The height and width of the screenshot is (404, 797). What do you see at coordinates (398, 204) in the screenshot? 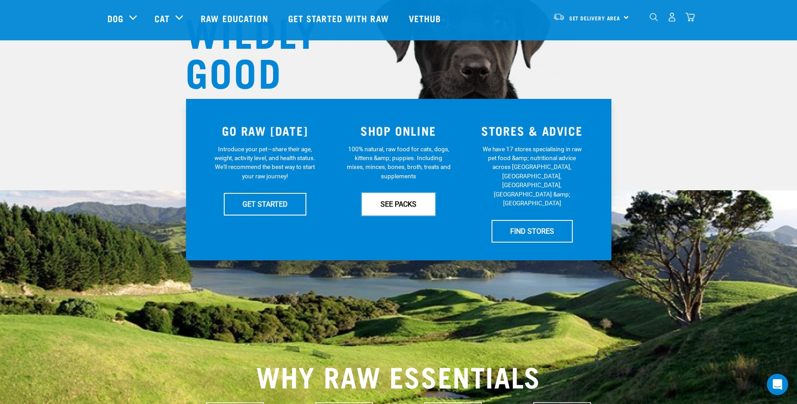
I see `a: SEE PACKS` at bounding box center [398, 204].